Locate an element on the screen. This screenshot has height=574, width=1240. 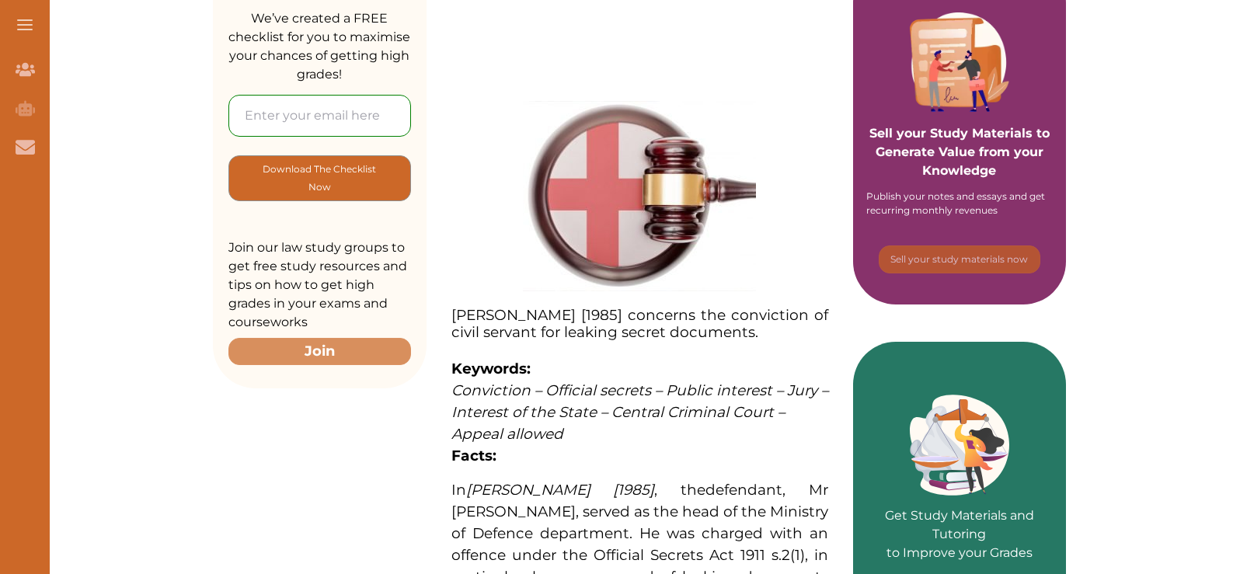
strong: Keywords: is located at coordinates (491, 368).